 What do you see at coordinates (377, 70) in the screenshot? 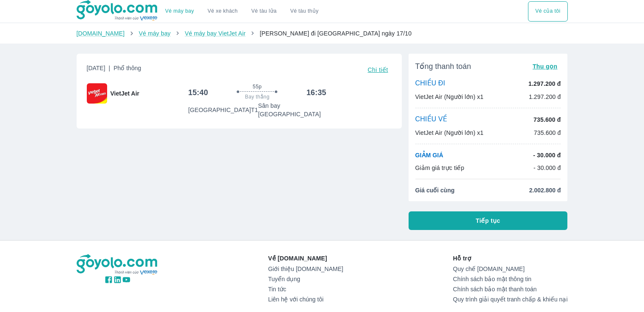
I see `span: Chi tiết` at bounding box center [377, 70].